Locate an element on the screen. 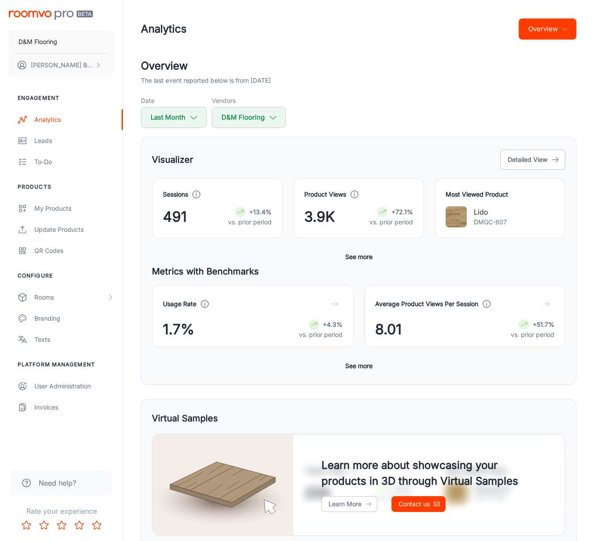  a: Contact us is located at coordinates (418, 504).